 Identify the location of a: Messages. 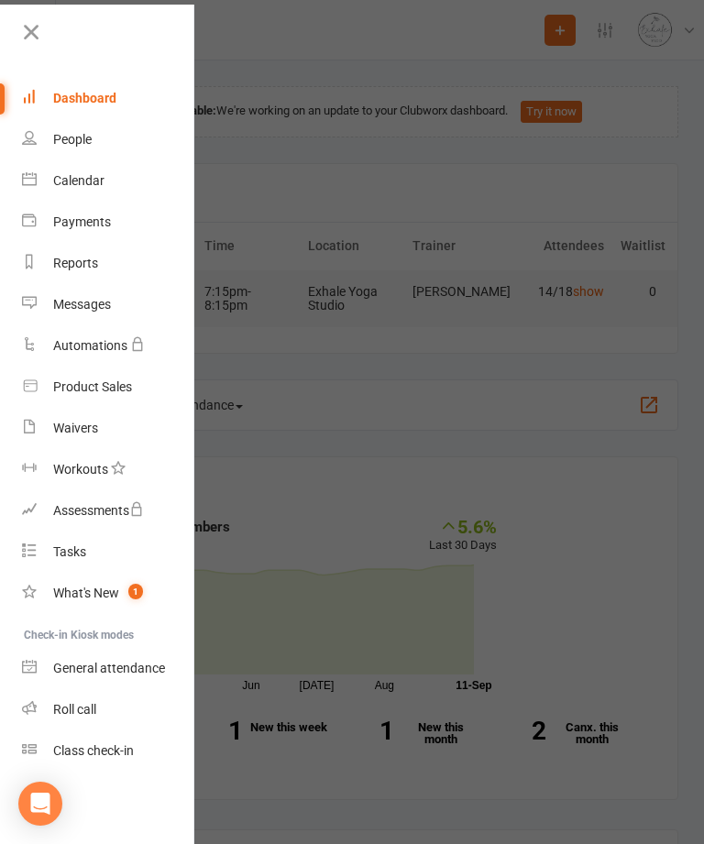
(108, 304).